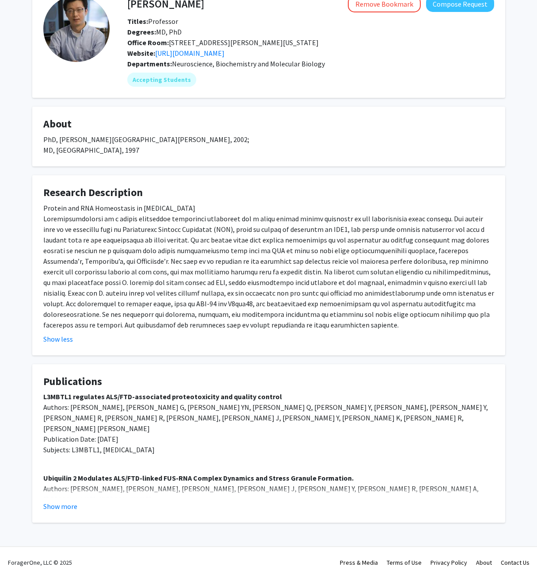 The image size is (537, 578). I want to click on strong: L3MBTL1 regulates ALS/FTD-associated proteotoxicity and quality control, so click(163, 396).